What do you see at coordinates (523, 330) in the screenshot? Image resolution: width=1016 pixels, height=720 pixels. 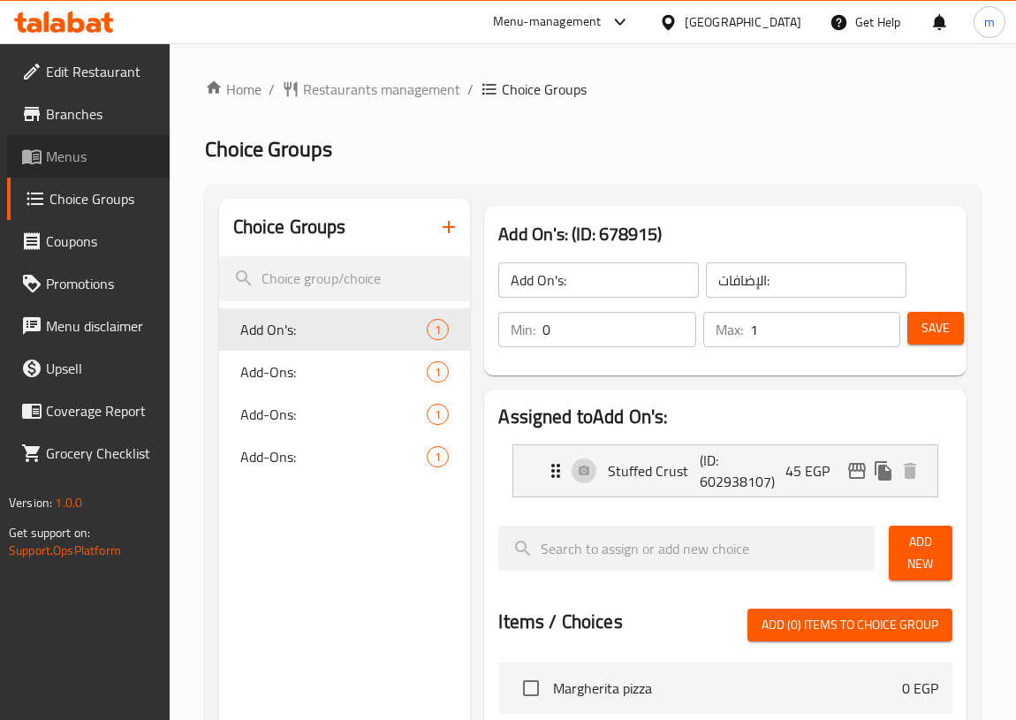 I see `p: Min:` at bounding box center [523, 330].